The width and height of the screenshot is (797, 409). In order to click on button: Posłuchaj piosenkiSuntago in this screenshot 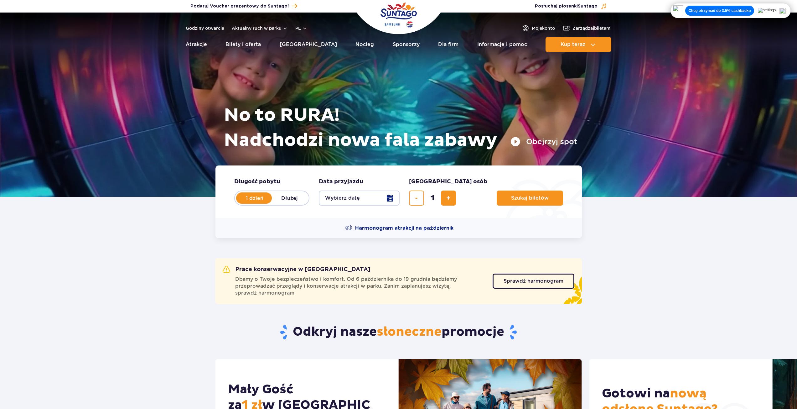, I will do `click(571, 6)`.